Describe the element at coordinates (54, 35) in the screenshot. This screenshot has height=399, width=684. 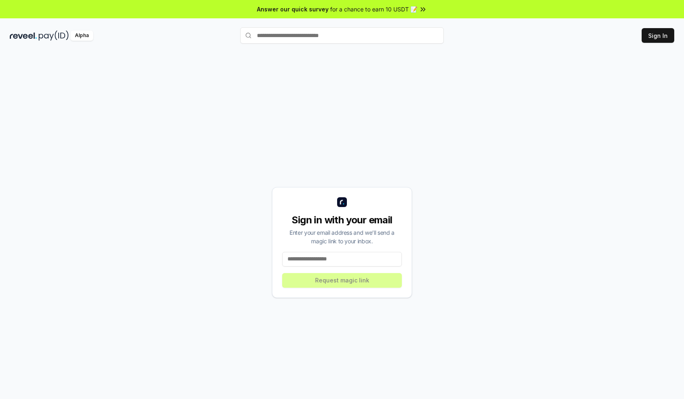
I see `img: pay_id` at that location.